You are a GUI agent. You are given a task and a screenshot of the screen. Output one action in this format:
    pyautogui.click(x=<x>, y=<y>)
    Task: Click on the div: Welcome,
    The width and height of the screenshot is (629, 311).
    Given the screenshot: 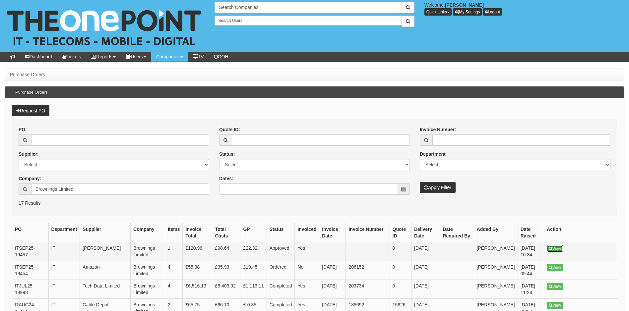 What is the action you would take?
    pyautogui.click(x=524, y=9)
    